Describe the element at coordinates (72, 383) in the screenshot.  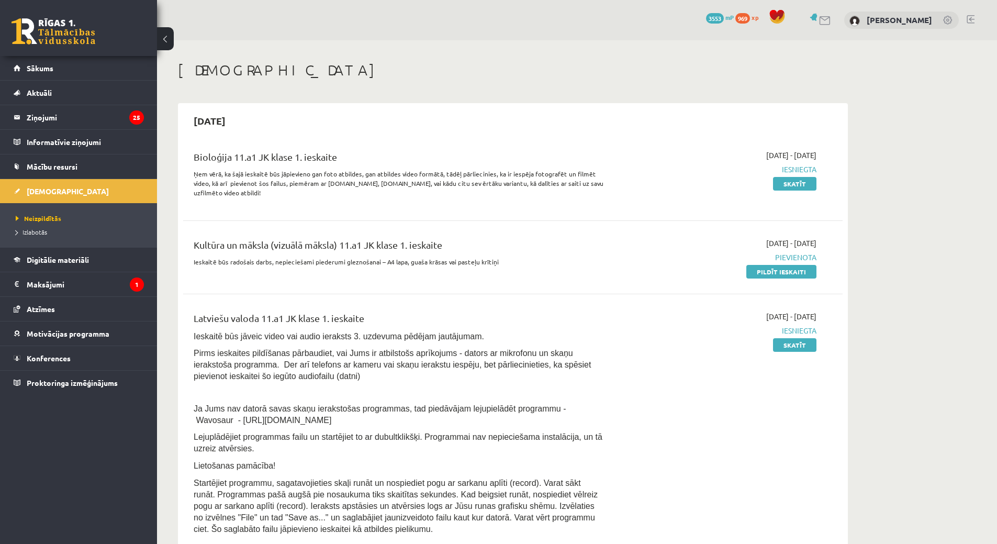
I see `span: Proktoringa izmēģinājums` at that location.